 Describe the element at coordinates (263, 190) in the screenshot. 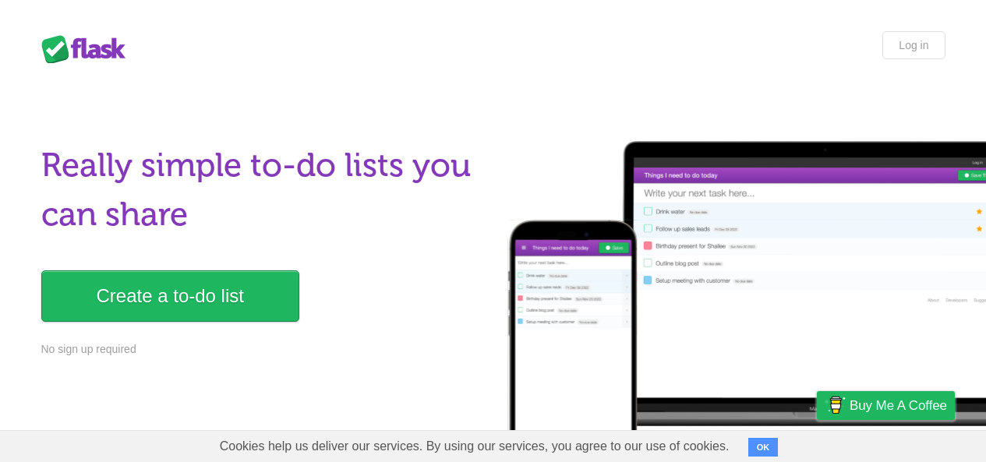

I see `h1: Really simple to-do lists you can share` at that location.